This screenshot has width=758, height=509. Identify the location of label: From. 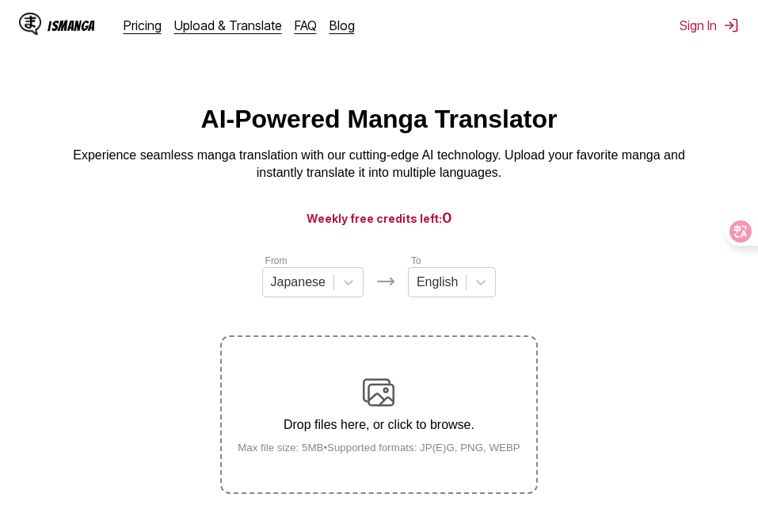
(277, 261).